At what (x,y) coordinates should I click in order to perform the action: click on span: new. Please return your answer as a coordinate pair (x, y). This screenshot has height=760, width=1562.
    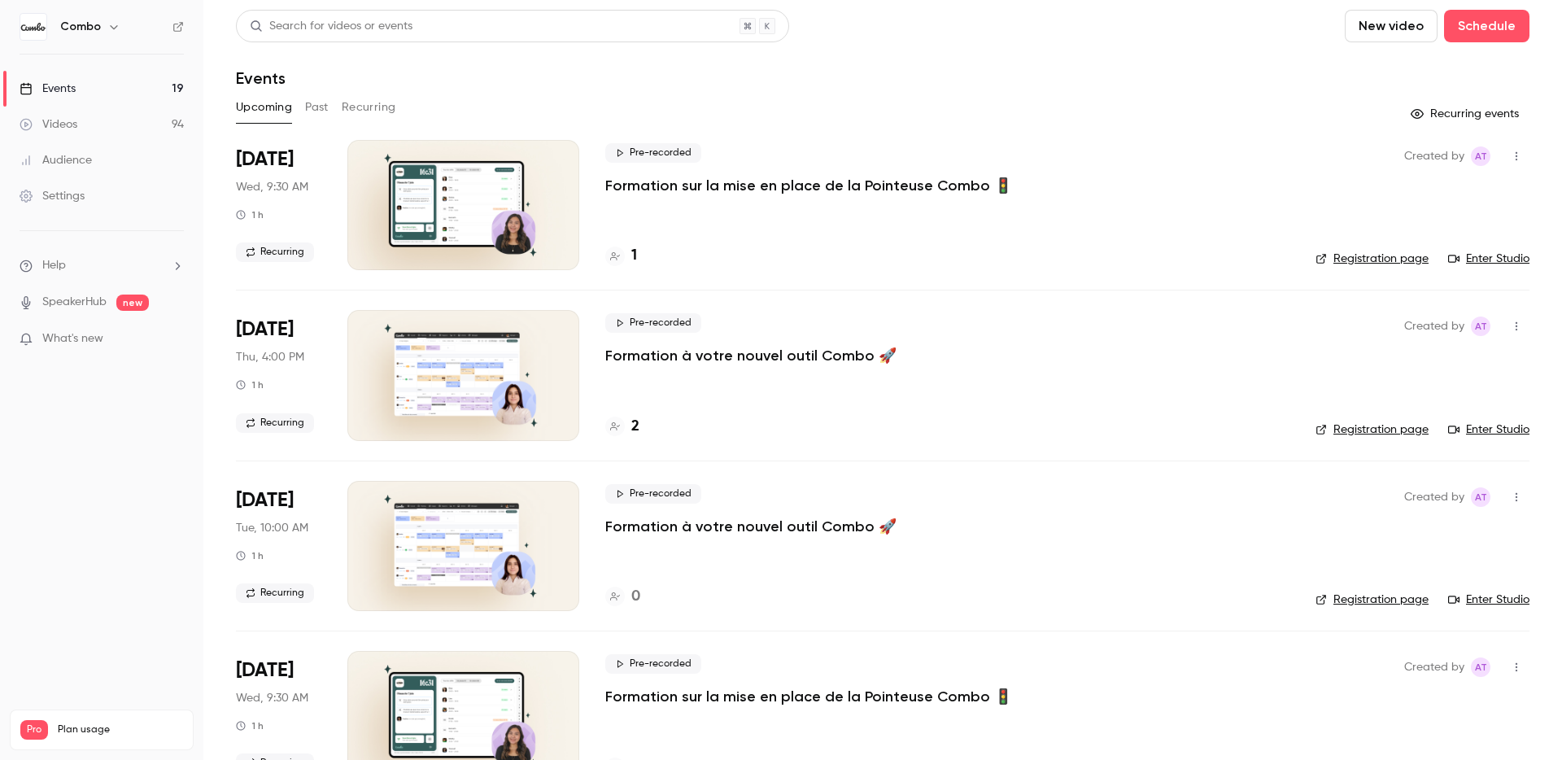
    Looking at the image, I should click on (133, 303).